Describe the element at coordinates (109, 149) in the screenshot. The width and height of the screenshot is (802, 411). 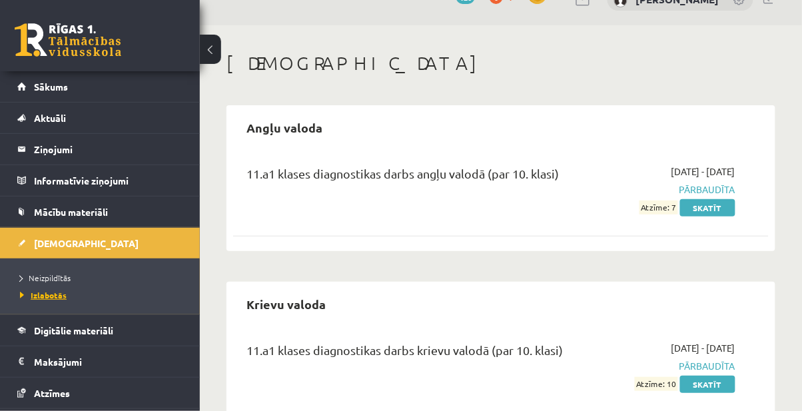
I see `legend: Ziņojumi` at that location.